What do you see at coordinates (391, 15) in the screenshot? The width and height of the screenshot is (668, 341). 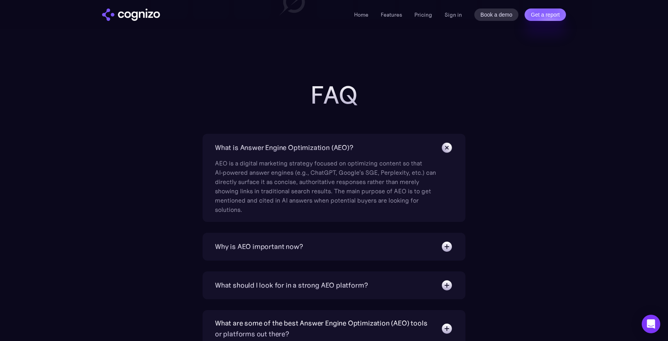 I see `a: Features` at bounding box center [391, 15].